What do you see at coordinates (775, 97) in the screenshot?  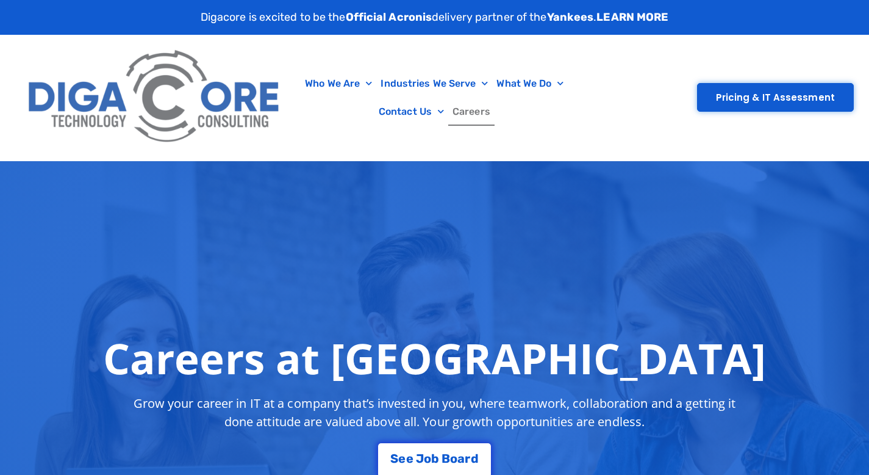 I see `span: Pricing & IT Assessment` at bounding box center [775, 97].